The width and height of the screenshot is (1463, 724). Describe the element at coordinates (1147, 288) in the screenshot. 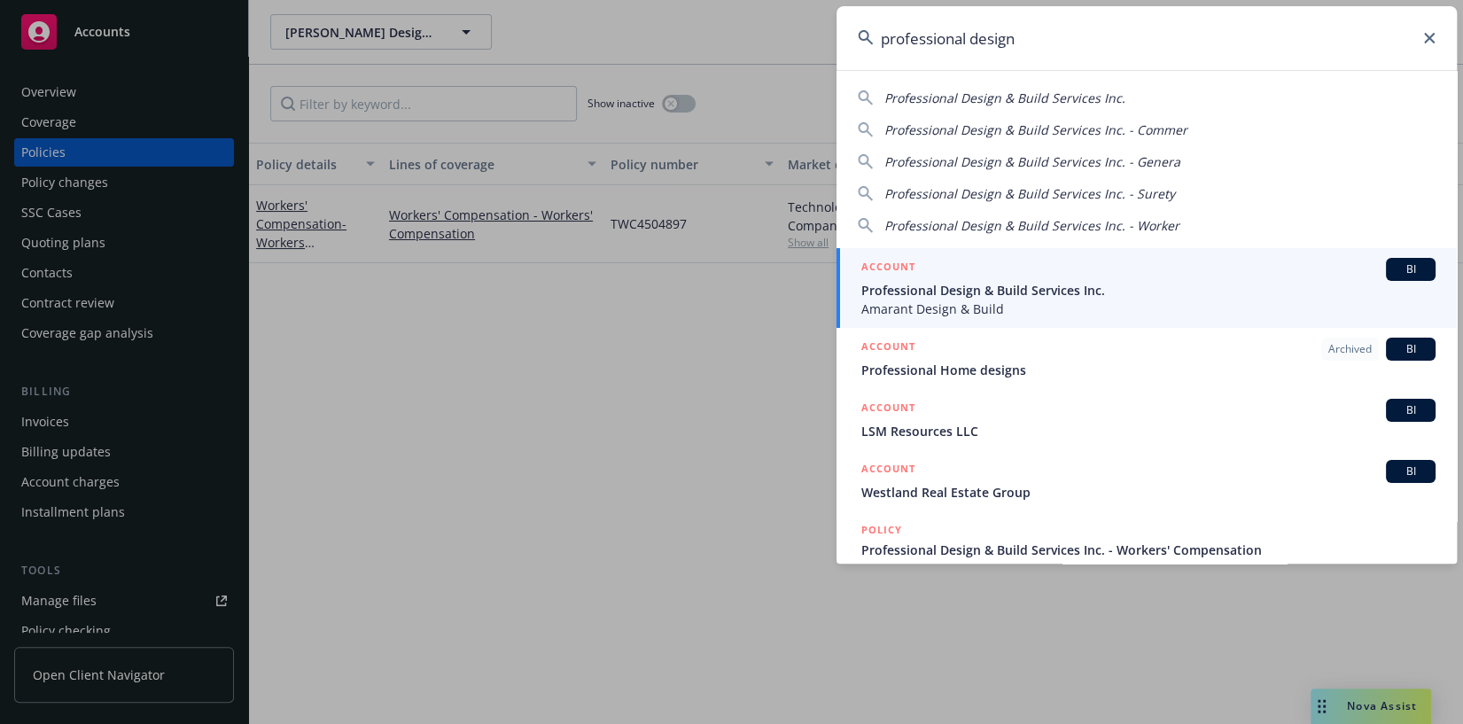

I see `a: ACCOUNTBIProfessional Design & Build Services Inc.Amarant Design & Build` at that location.